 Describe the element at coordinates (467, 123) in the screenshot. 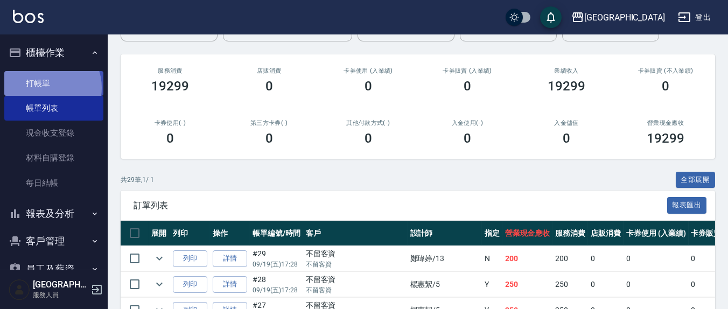

I see `h2: 入金使用(-)` at that location.